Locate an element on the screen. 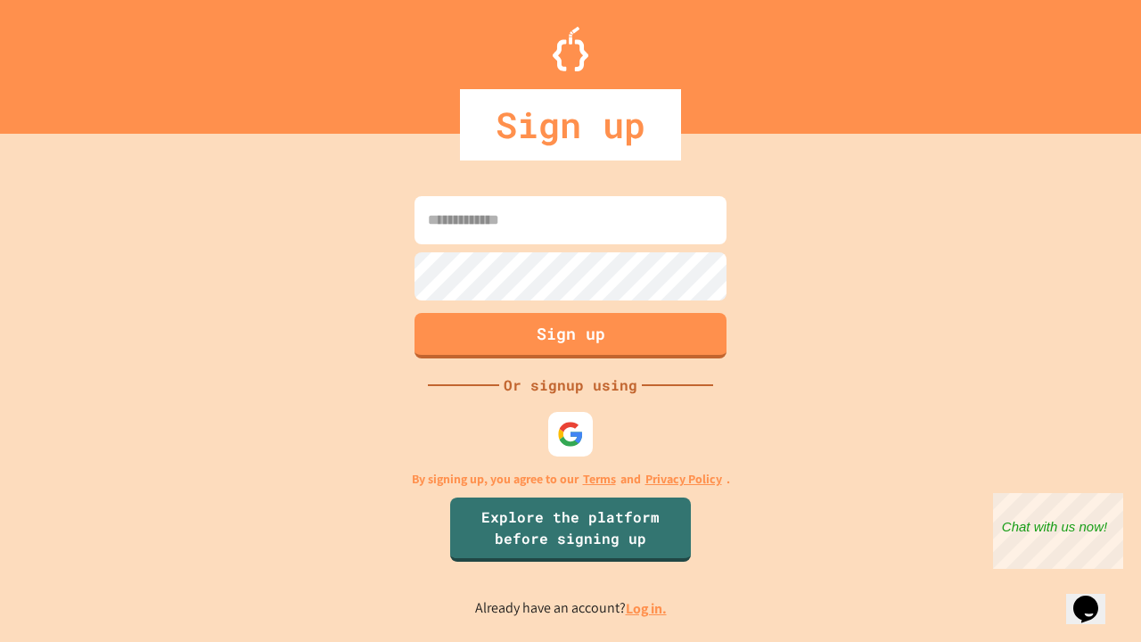 The height and width of the screenshot is (642, 1141). button: Sign up is located at coordinates (570, 335).